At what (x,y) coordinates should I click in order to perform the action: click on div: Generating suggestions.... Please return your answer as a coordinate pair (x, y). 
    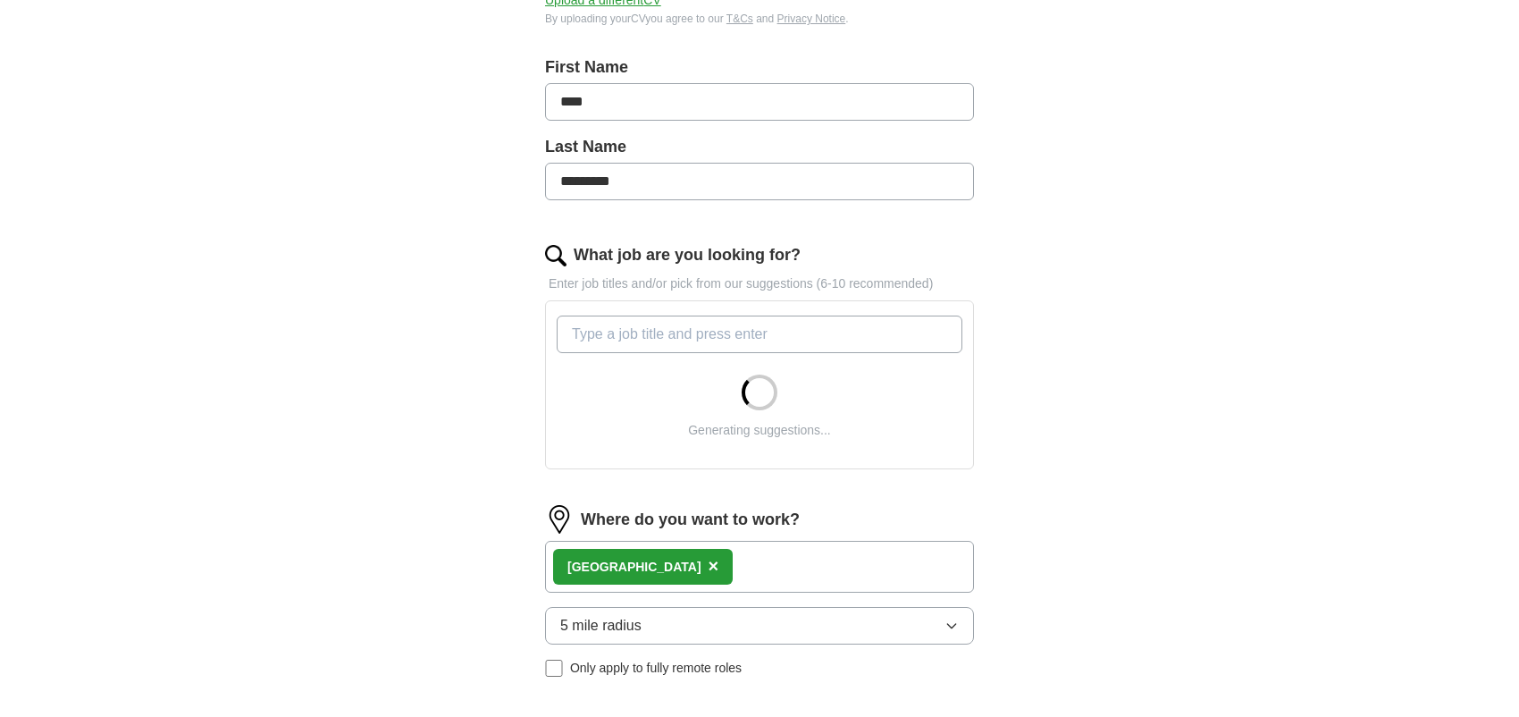
    Looking at the image, I should click on (759, 430).